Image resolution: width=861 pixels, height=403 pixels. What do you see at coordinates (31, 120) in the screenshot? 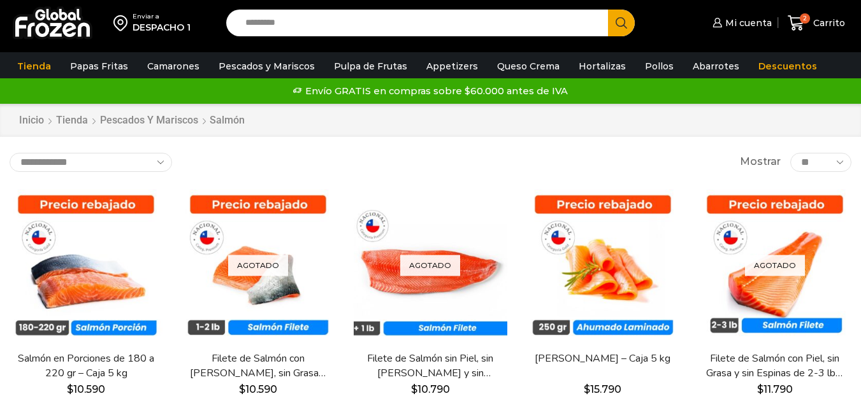
I see `a: Inicio` at bounding box center [31, 120].